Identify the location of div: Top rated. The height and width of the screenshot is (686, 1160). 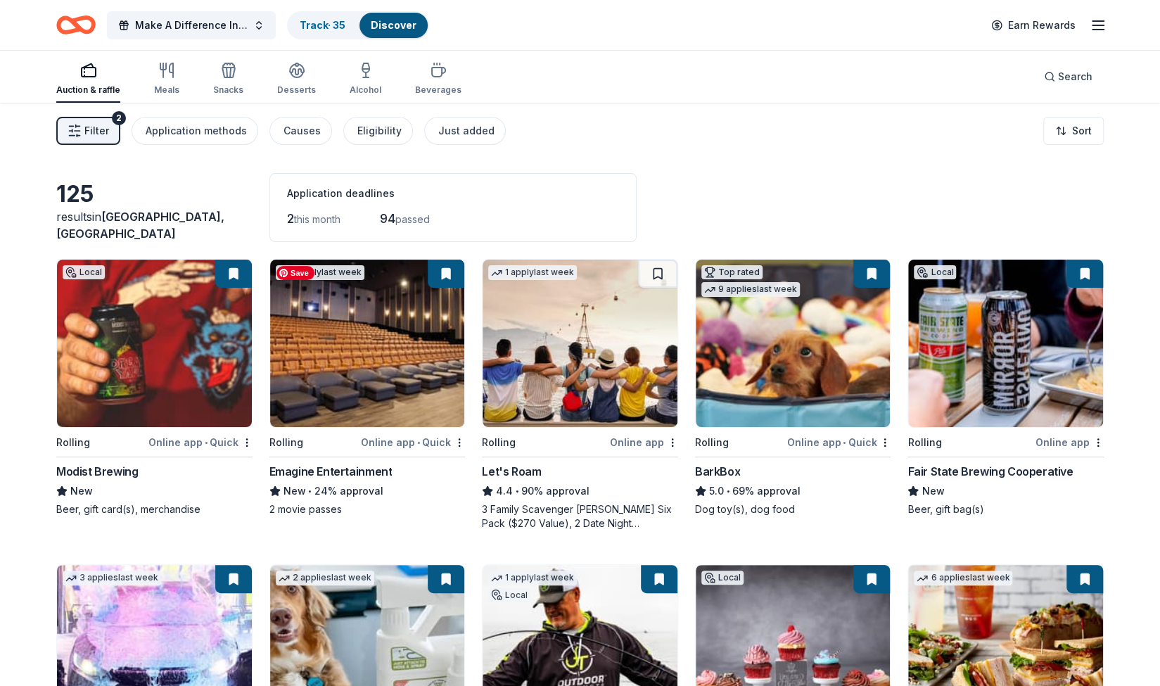
(732, 272).